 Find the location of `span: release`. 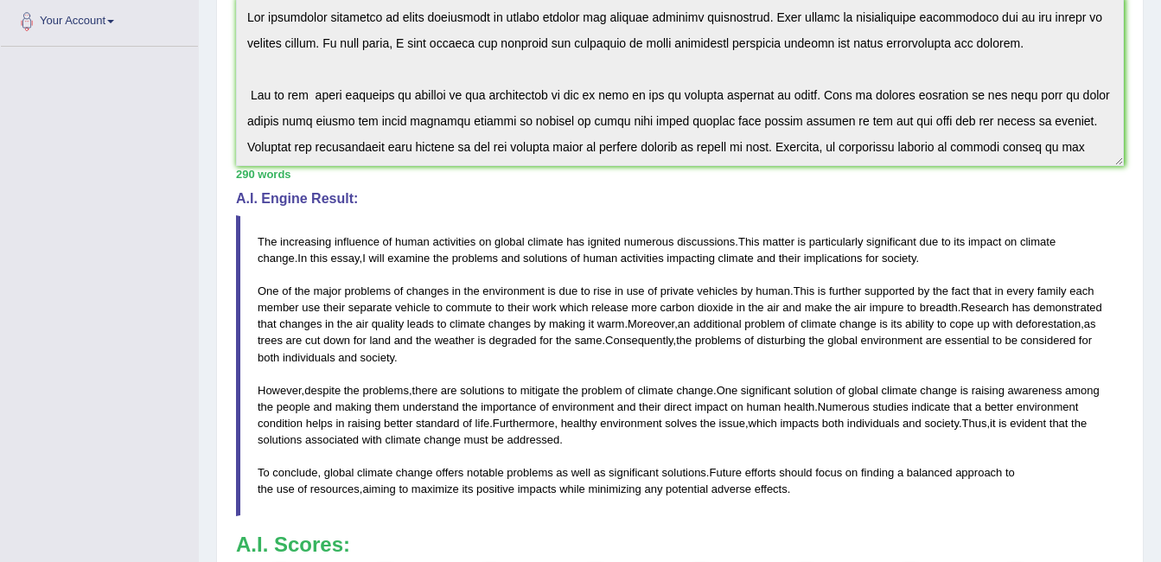

span: release is located at coordinates (610, 307).